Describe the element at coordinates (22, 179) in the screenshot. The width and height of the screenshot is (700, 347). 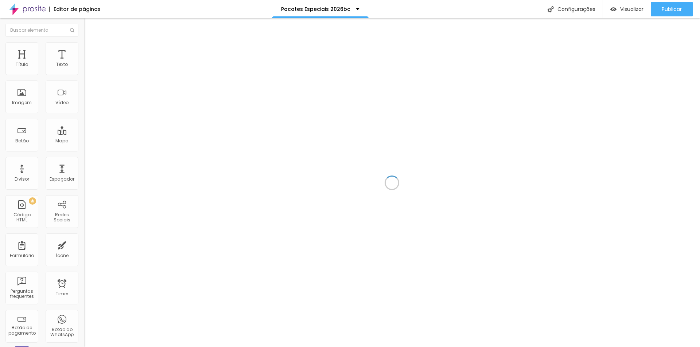
I see `div: Divisor` at that location.